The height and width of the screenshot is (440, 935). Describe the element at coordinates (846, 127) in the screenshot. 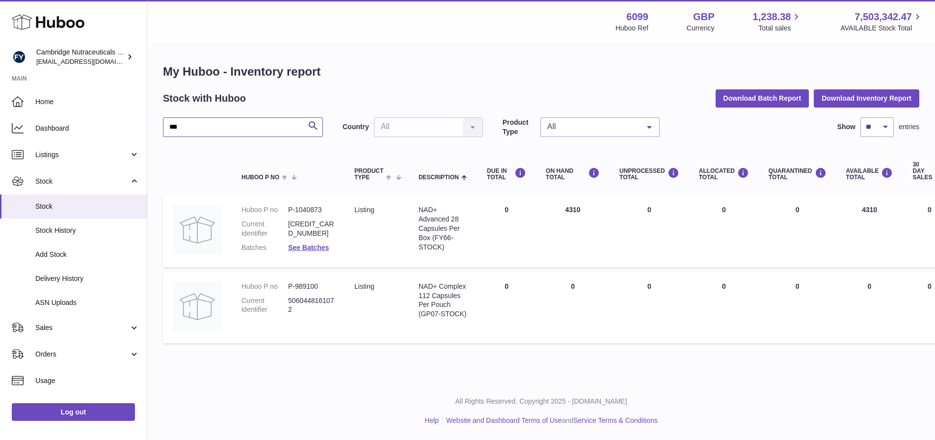

I see `label: Show` at that location.